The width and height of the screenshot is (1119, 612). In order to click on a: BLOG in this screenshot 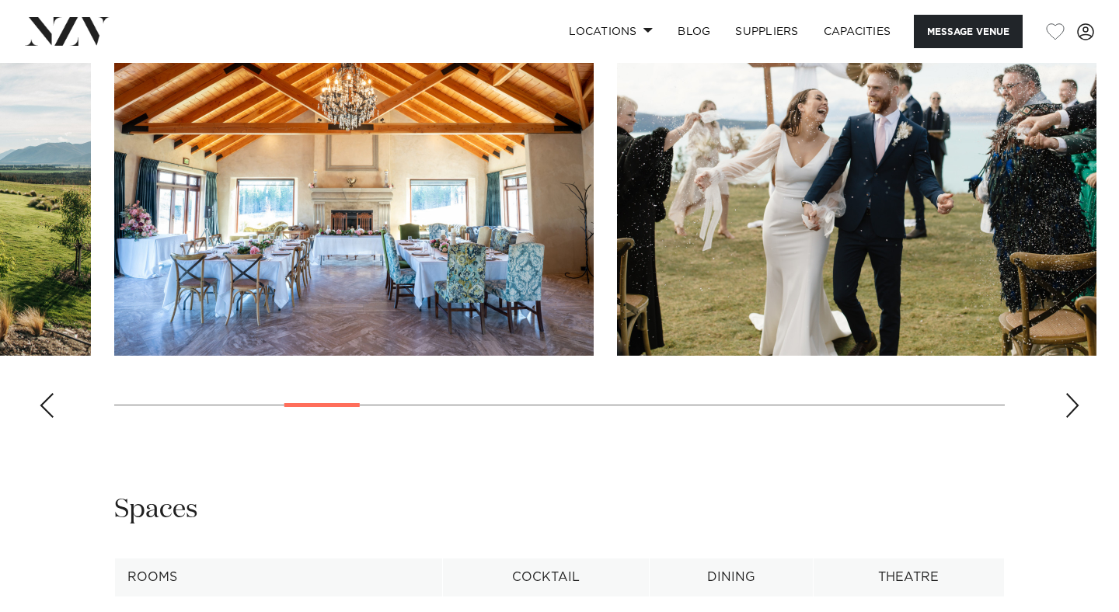, I will do `click(694, 31)`.